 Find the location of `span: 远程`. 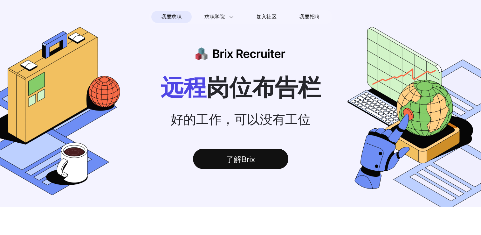

span: 远程 is located at coordinates (184, 87).